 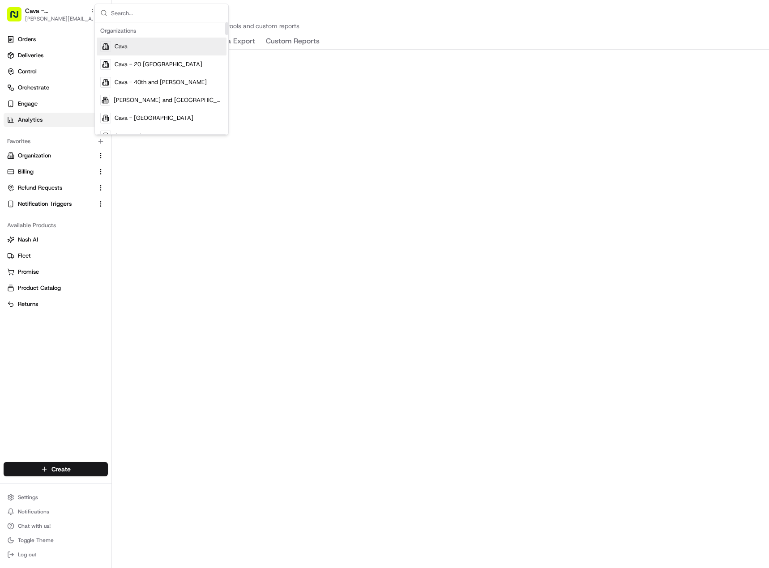 I want to click on button: Billing, so click(x=55, y=172).